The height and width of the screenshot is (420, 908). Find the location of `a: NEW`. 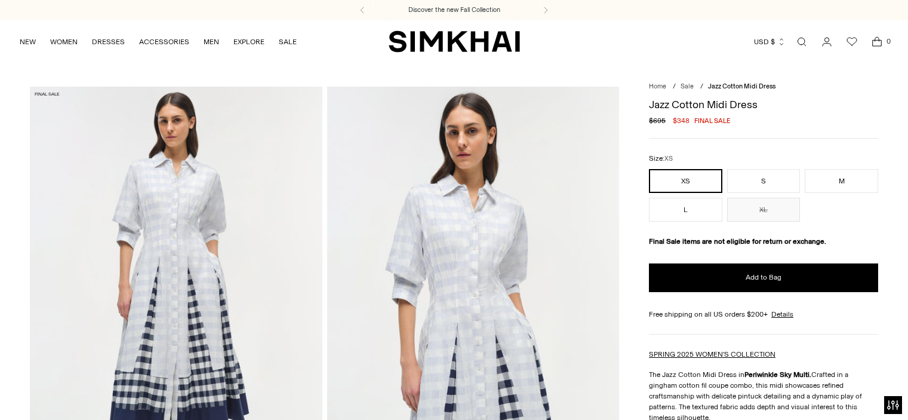

a: NEW is located at coordinates (27, 42).